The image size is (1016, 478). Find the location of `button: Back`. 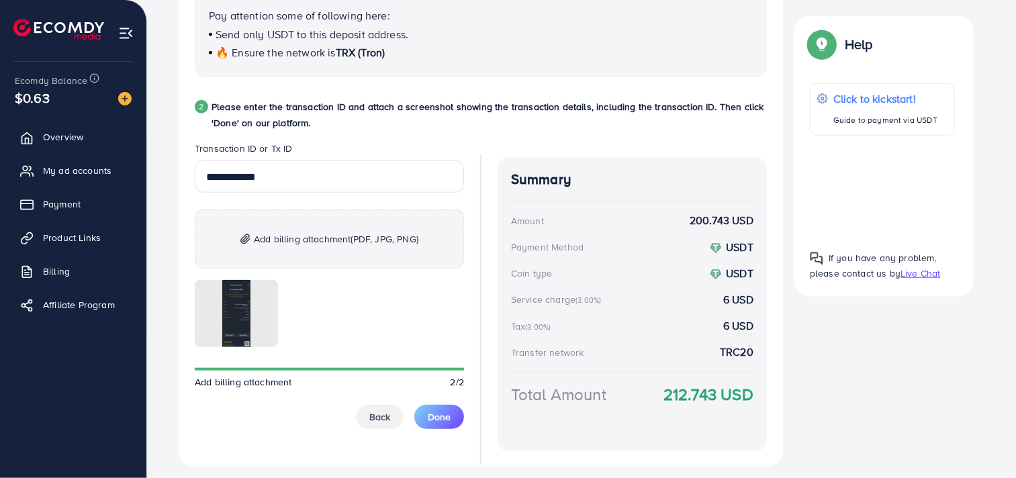

button: Back is located at coordinates (379, 417).